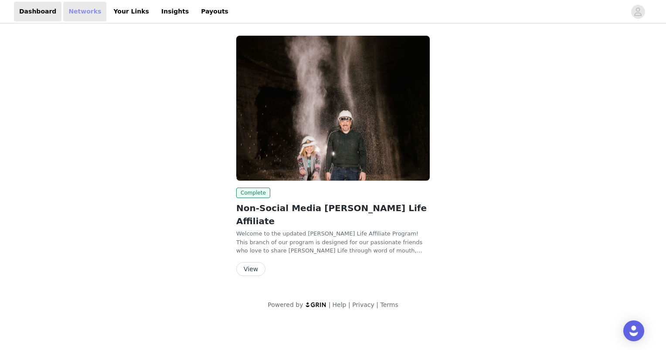  Describe the element at coordinates (85, 11) in the screenshot. I see `a: Networks` at that location.